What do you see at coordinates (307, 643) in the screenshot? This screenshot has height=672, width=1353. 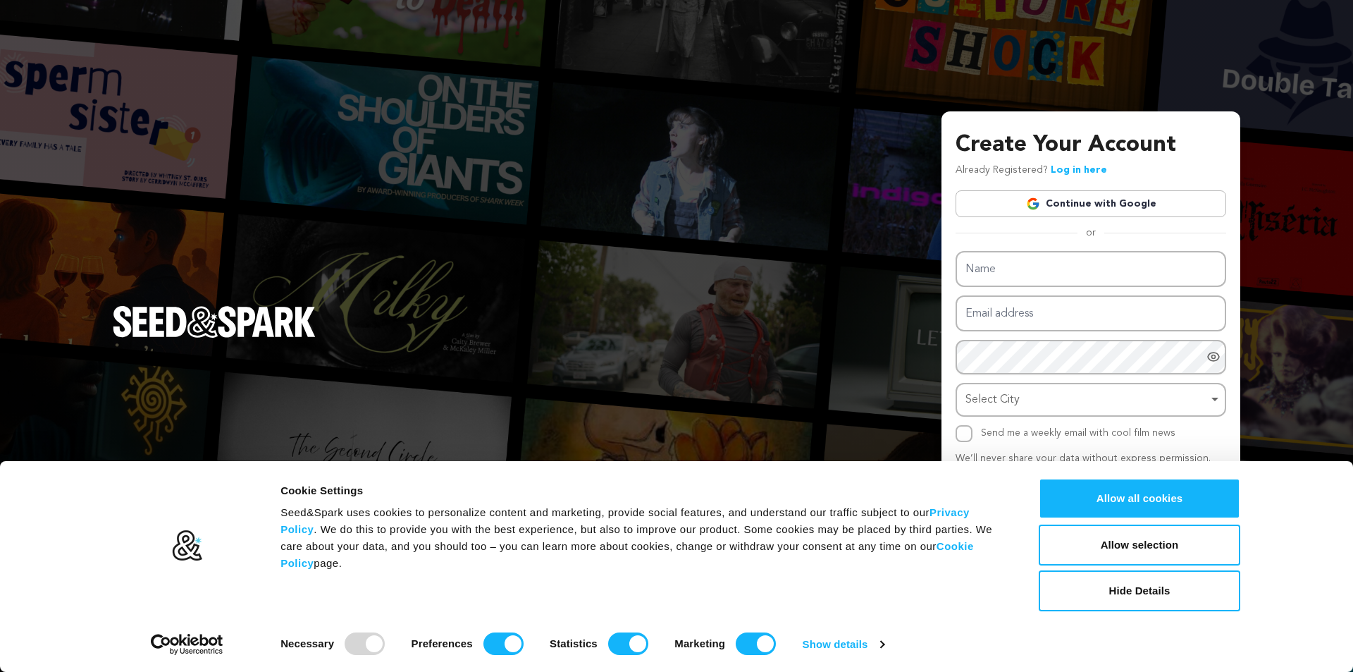 I see `strong: Necessary` at bounding box center [307, 643].